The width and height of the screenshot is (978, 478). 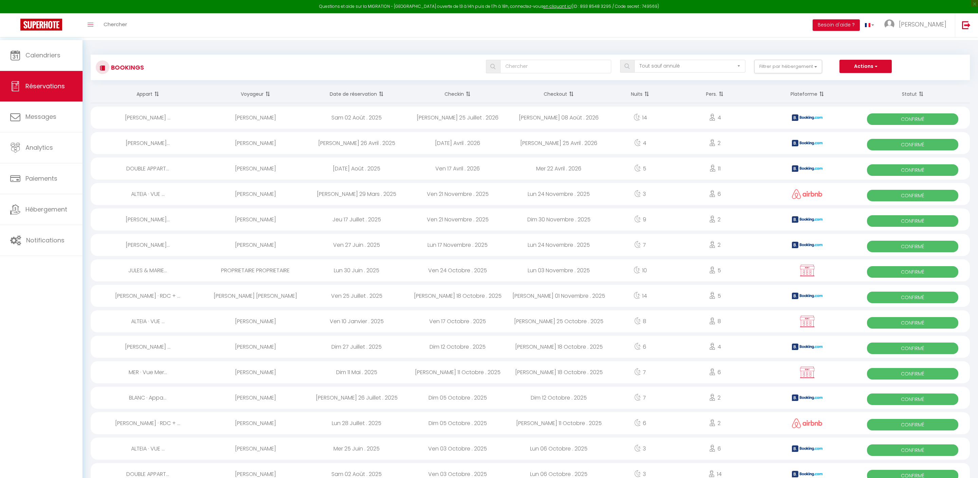 What do you see at coordinates (640, 94) in the screenshot?
I see `th: Sort by nights` at bounding box center [640, 94].